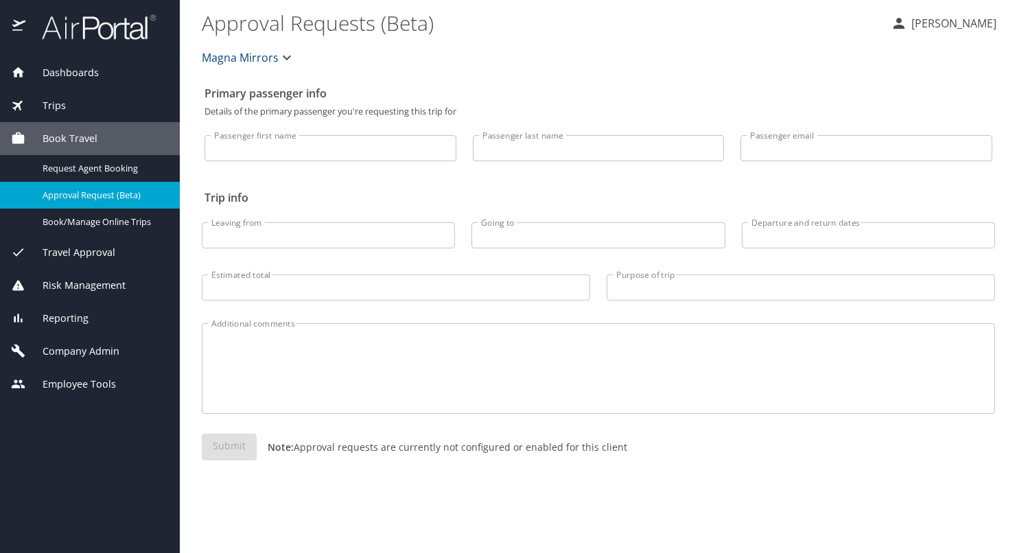 The image size is (1017, 553). Describe the element at coordinates (72, 351) in the screenshot. I see `span: Company Admin` at that location.